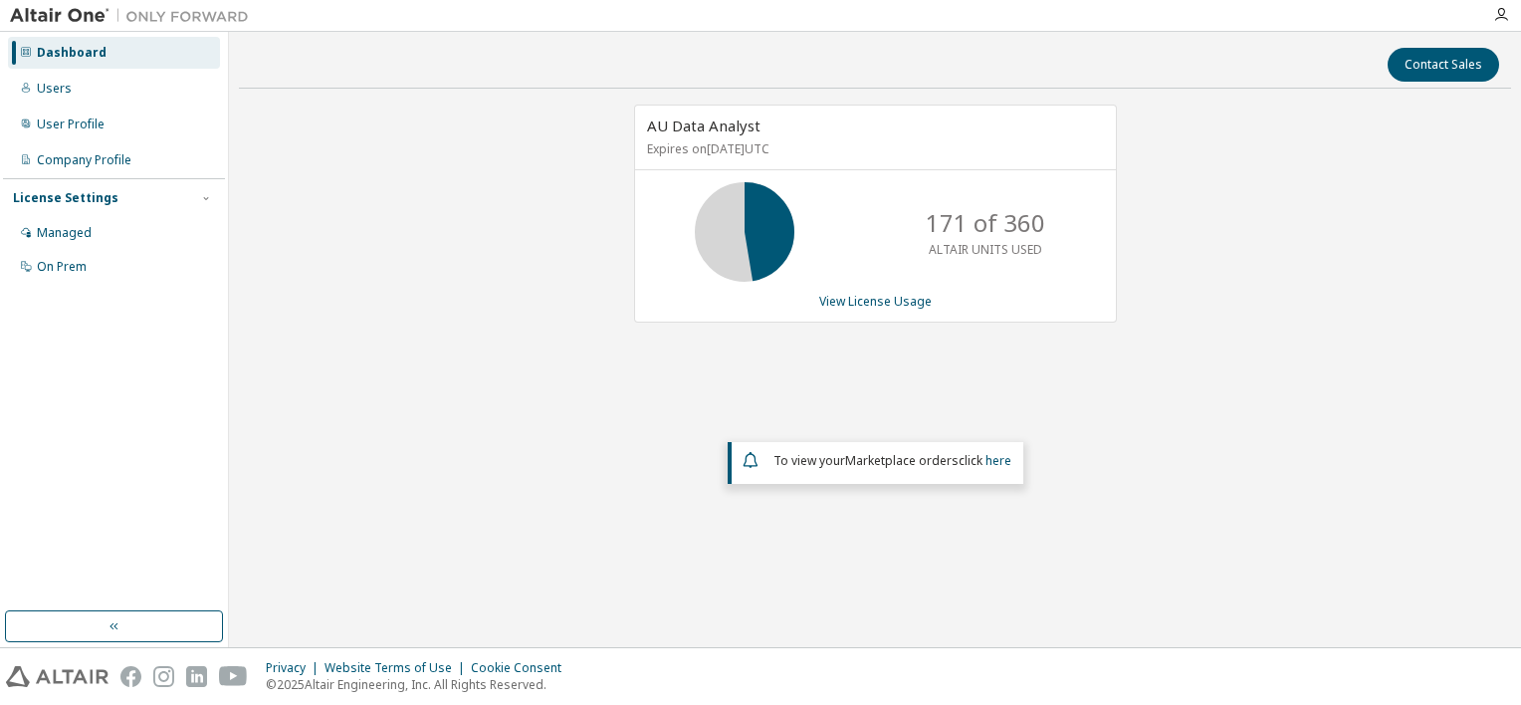 This screenshot has width=1521, height=705. What do you see at coordinates (986, 249) in the screenshot?
I see `p: ALTAIR UNITS USED` at bounding box center [986, 249].